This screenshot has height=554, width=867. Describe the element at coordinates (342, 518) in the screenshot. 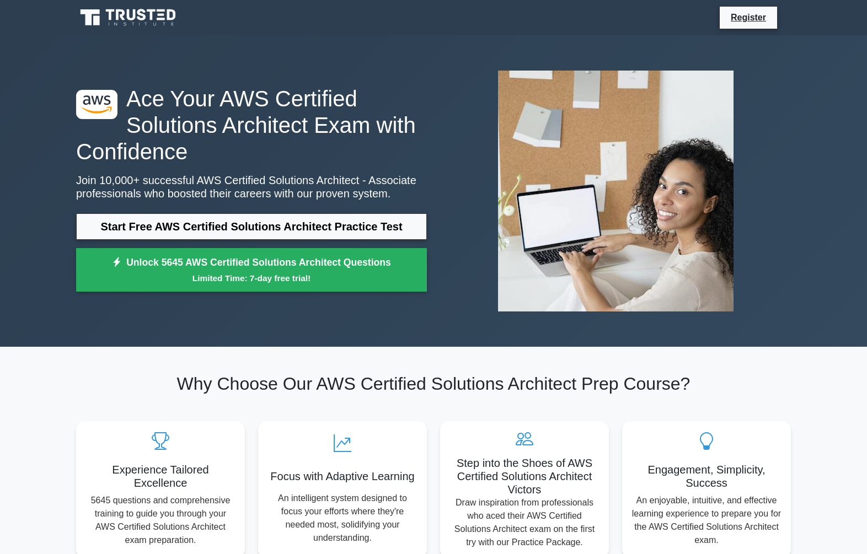

I see `p: An intelligent system designed to focus your efforts where they're needed most, solidifying your ...` at that location.